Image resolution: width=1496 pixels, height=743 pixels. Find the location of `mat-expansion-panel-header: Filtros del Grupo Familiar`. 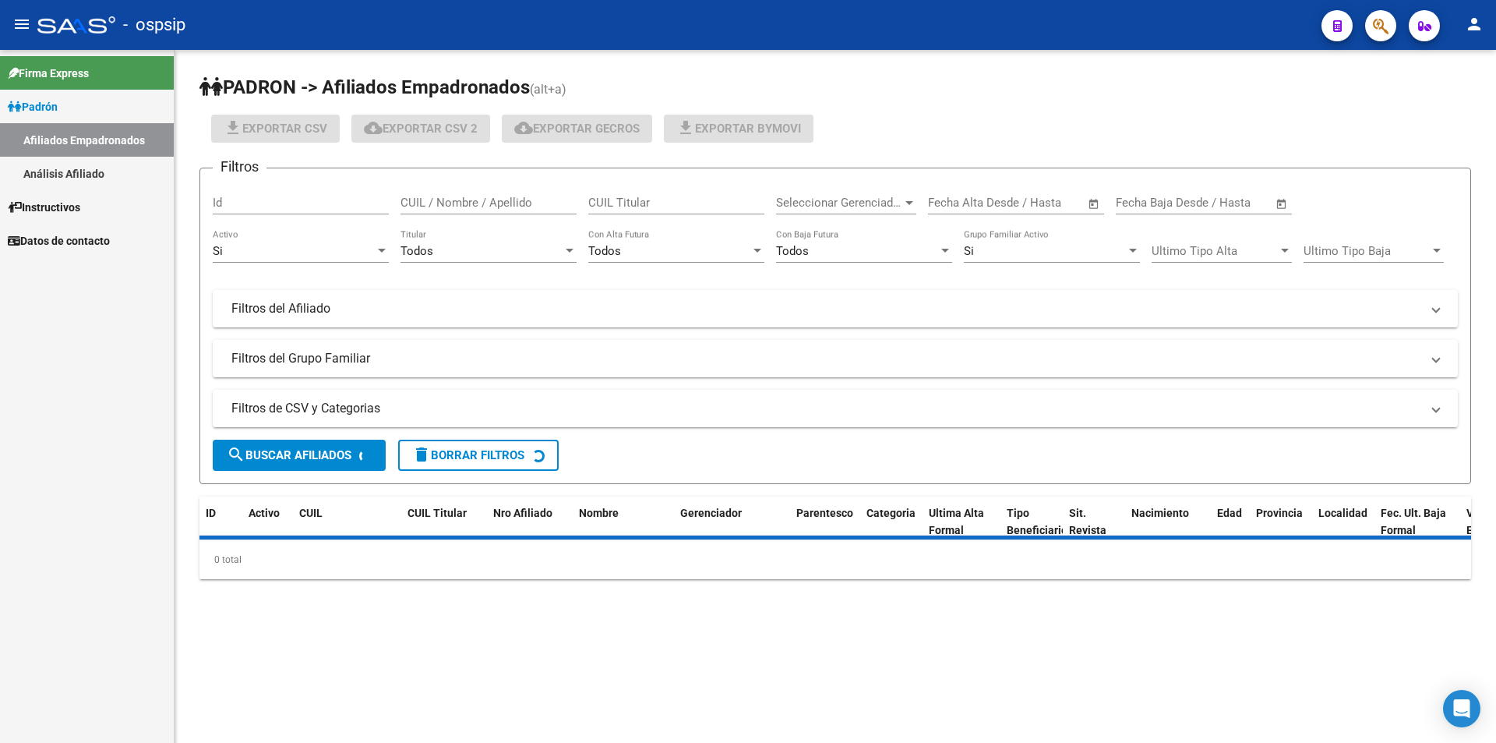

mat-expansion-panel-header: Filtros del Grupo Familiar is located at coordinates (835, 358).